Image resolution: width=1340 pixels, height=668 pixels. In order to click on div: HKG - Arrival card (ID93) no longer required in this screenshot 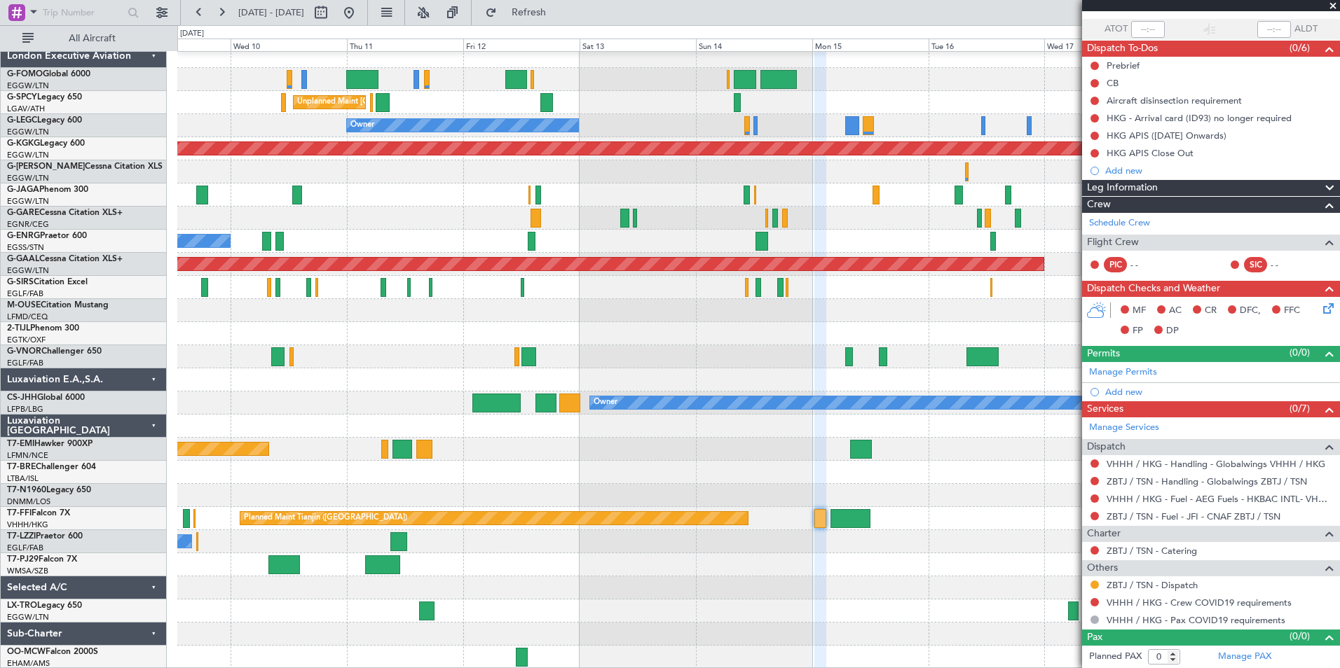, I will do `click(1199, 118)`.